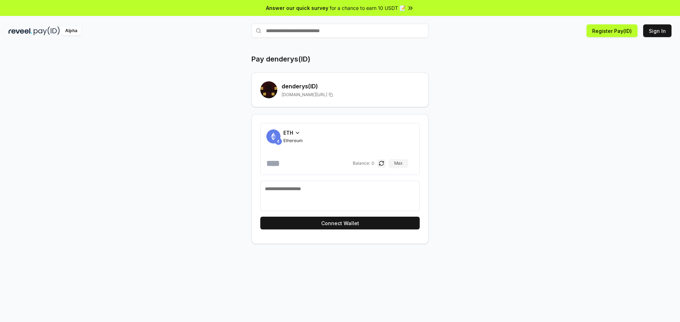  Describe the element at coordinates (612, 31) in the screenshot. I see `button: Register Pay(ID)` at that location.